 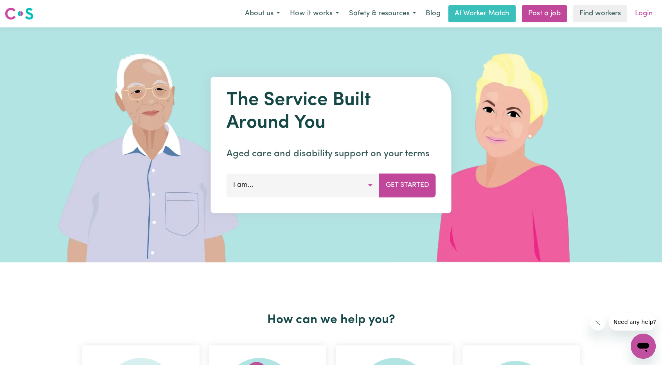 I want to click on button: About us, so click(x=262, y=14).